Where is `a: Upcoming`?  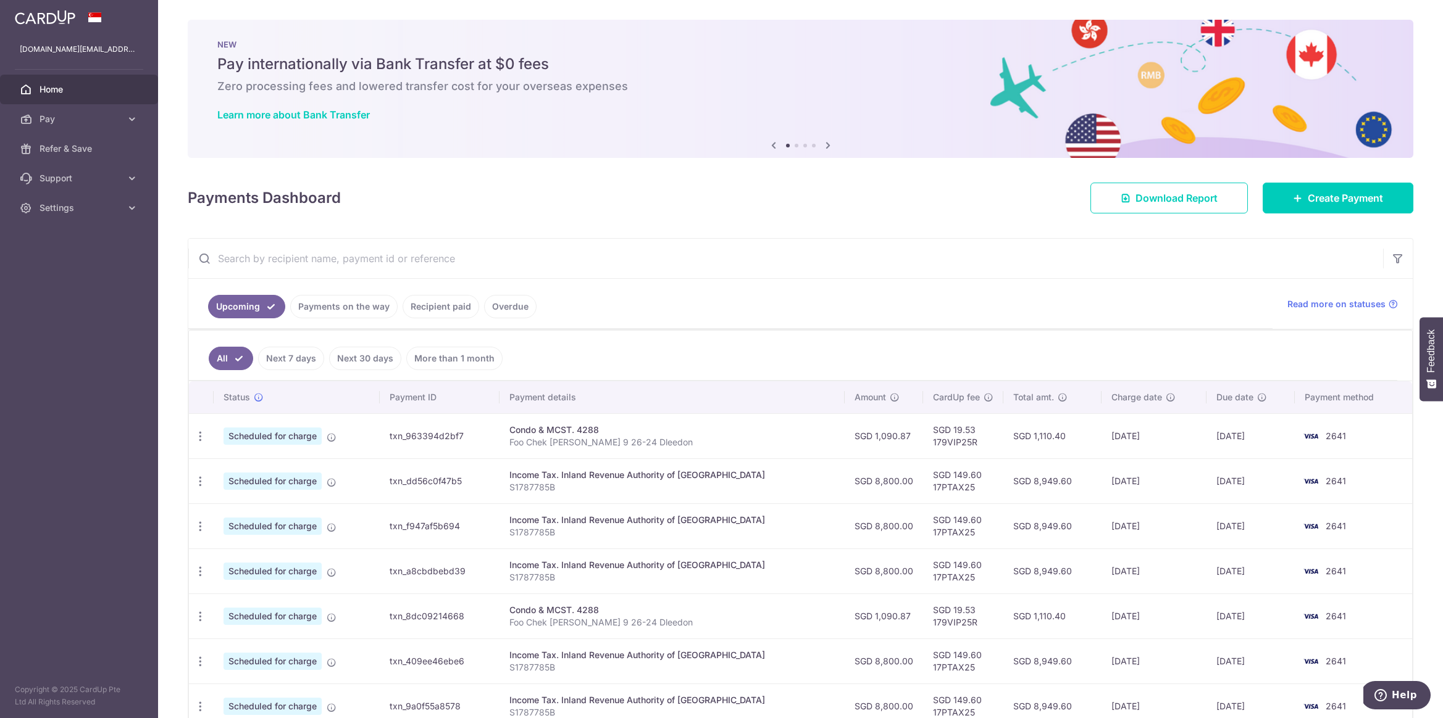
a: Upcoming is located at coordinates (246, 307).